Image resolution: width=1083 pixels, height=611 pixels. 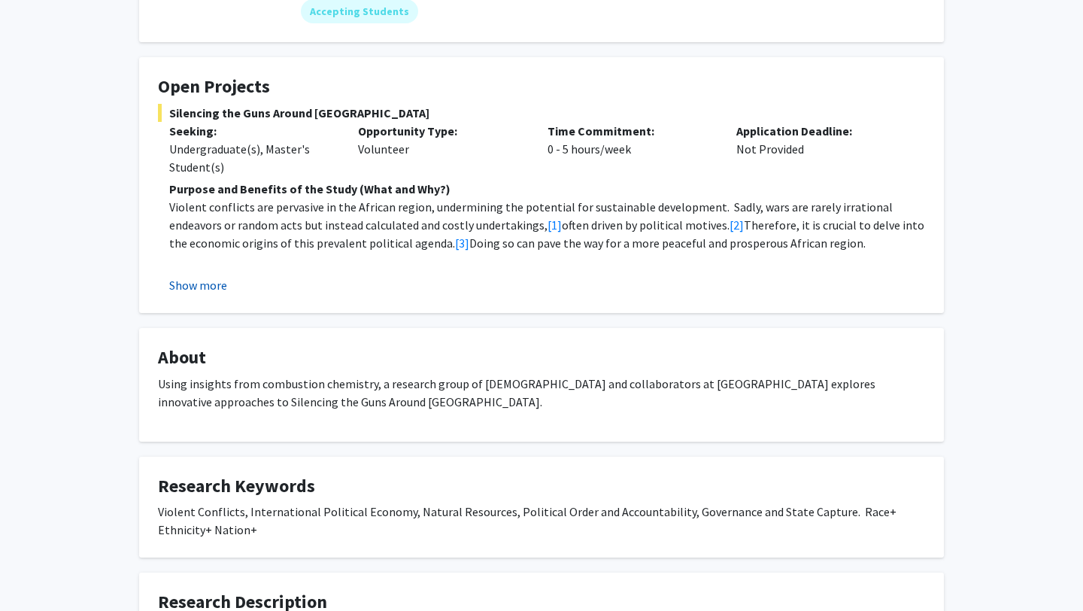 I want to click on div: Volunteer, so click(x=441, y=149).